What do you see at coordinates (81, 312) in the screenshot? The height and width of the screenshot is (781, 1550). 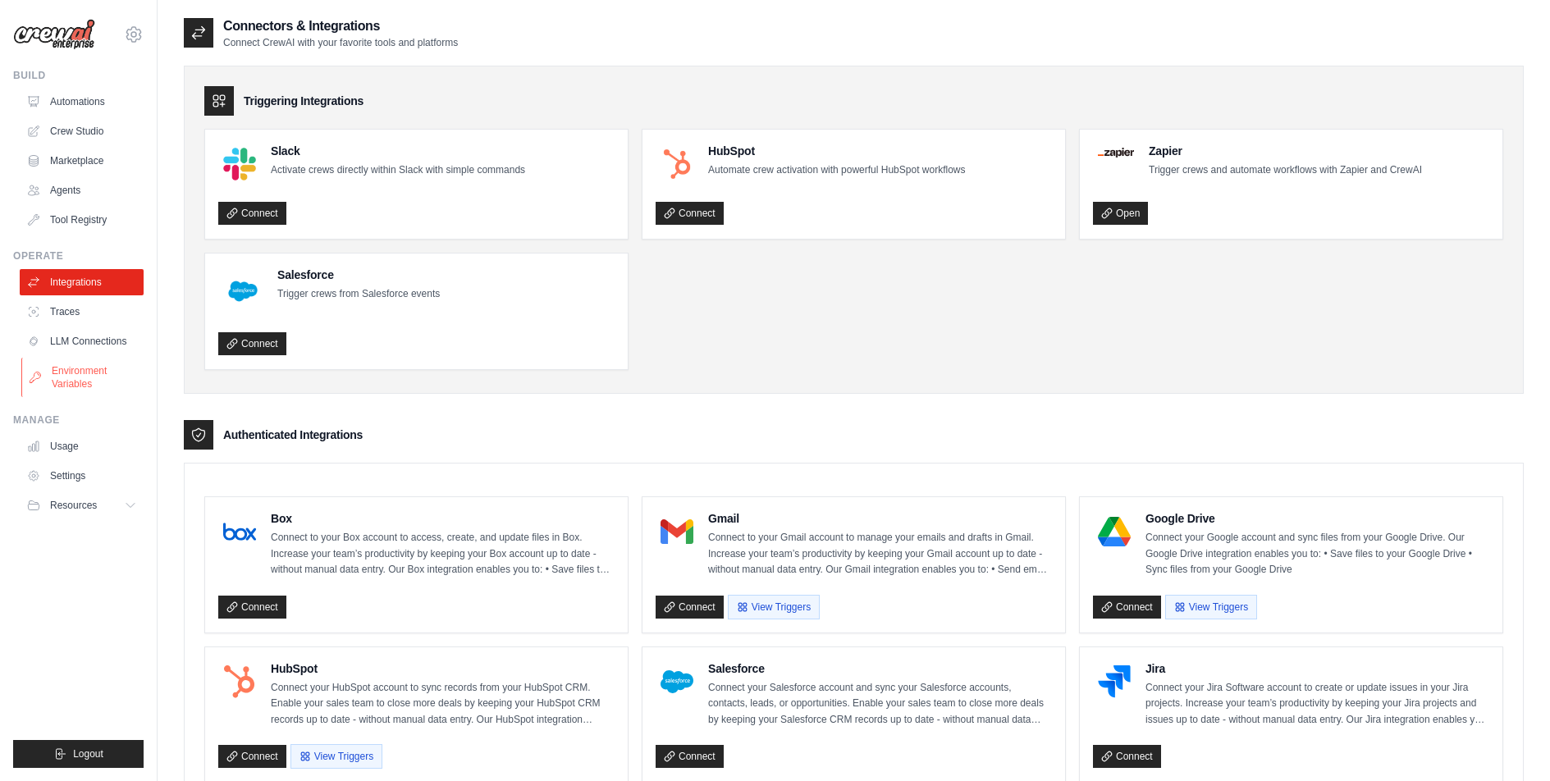 I see `a: Traces` at bounding box center [81, 312].